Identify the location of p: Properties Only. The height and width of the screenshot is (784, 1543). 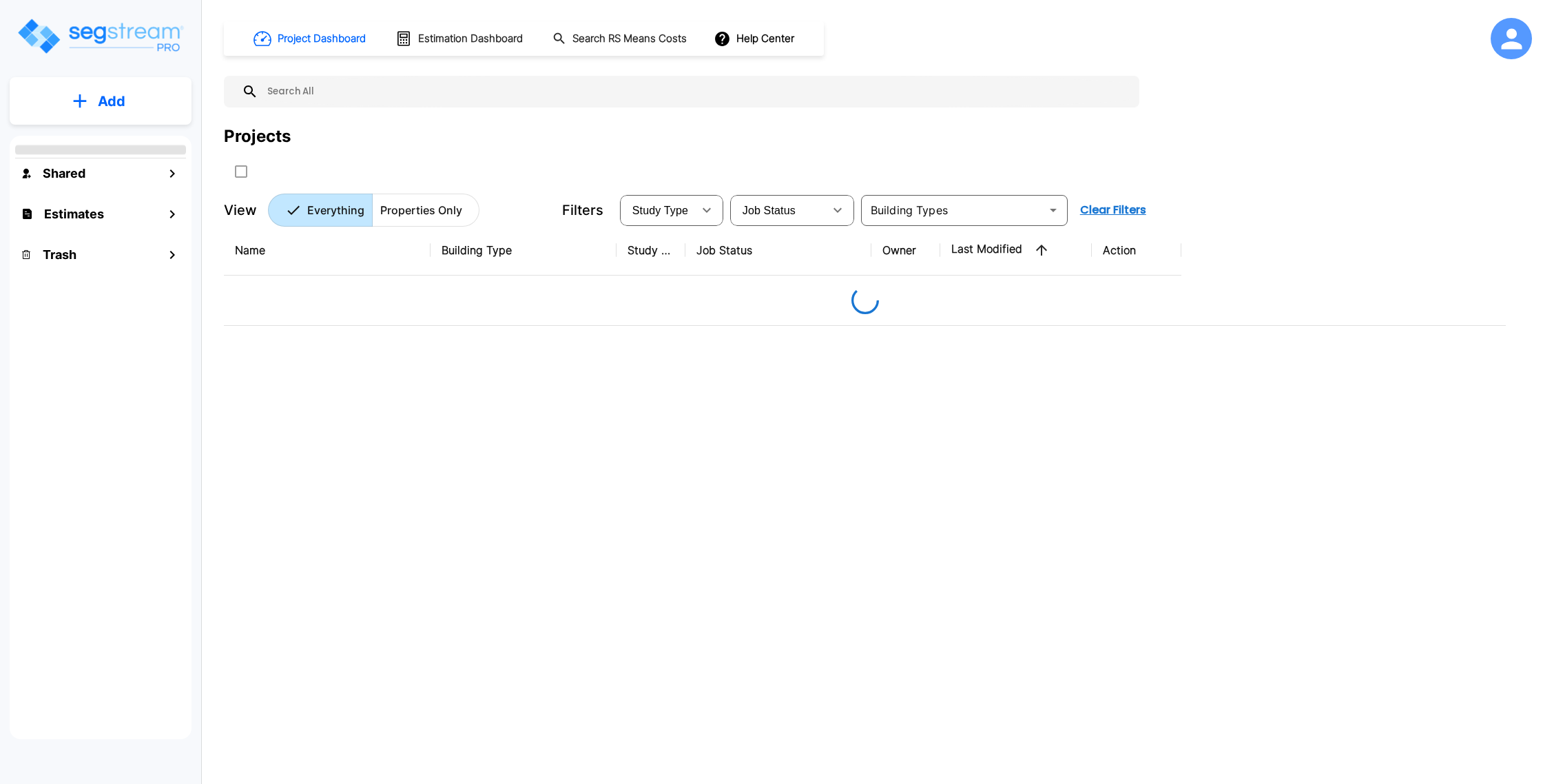
(421, 210).